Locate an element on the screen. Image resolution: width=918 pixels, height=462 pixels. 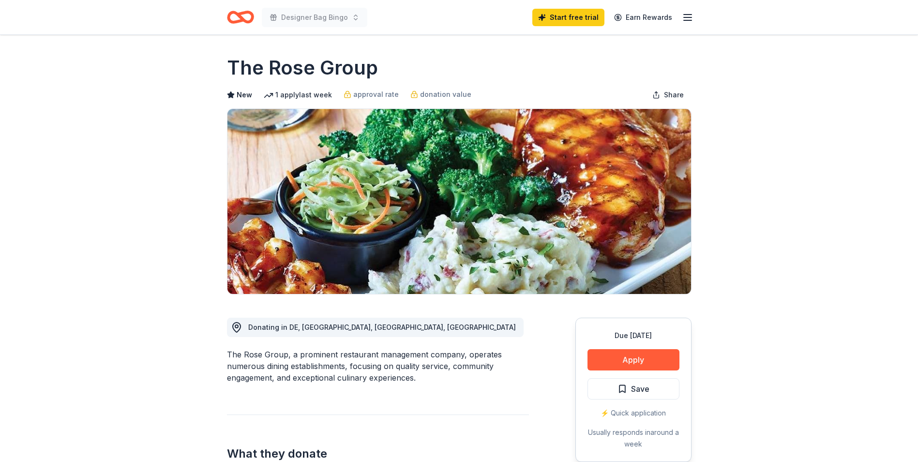
a: Start free trial is located at coordinates (568, 17).